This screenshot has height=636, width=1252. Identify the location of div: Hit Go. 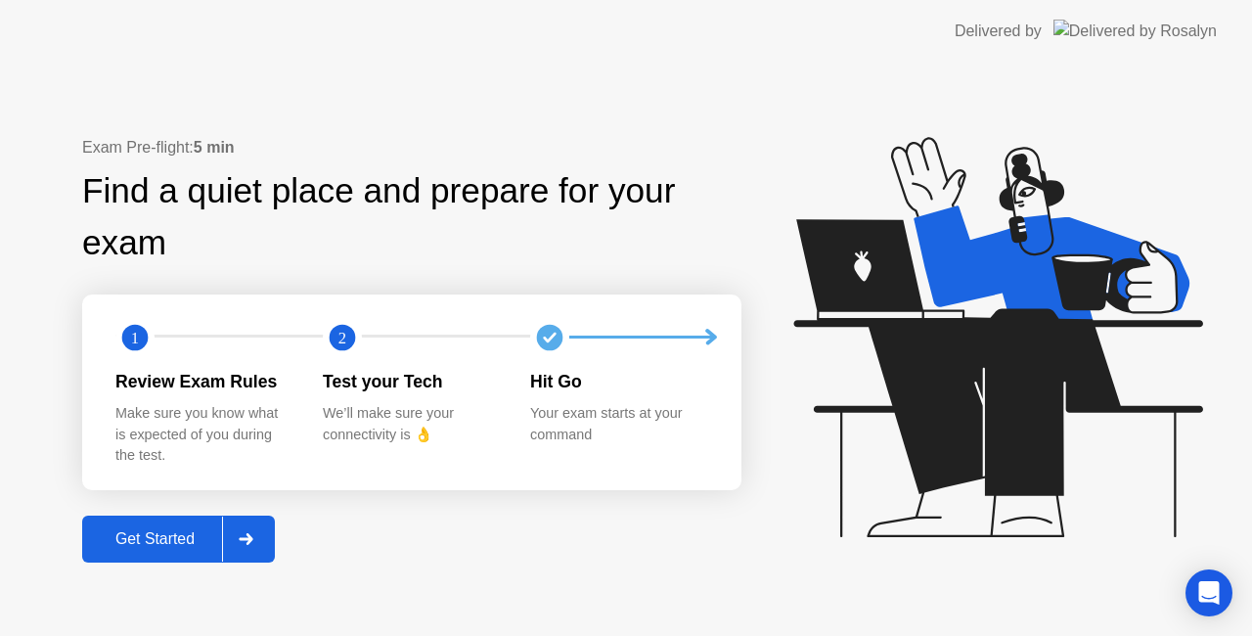
(618, 381).